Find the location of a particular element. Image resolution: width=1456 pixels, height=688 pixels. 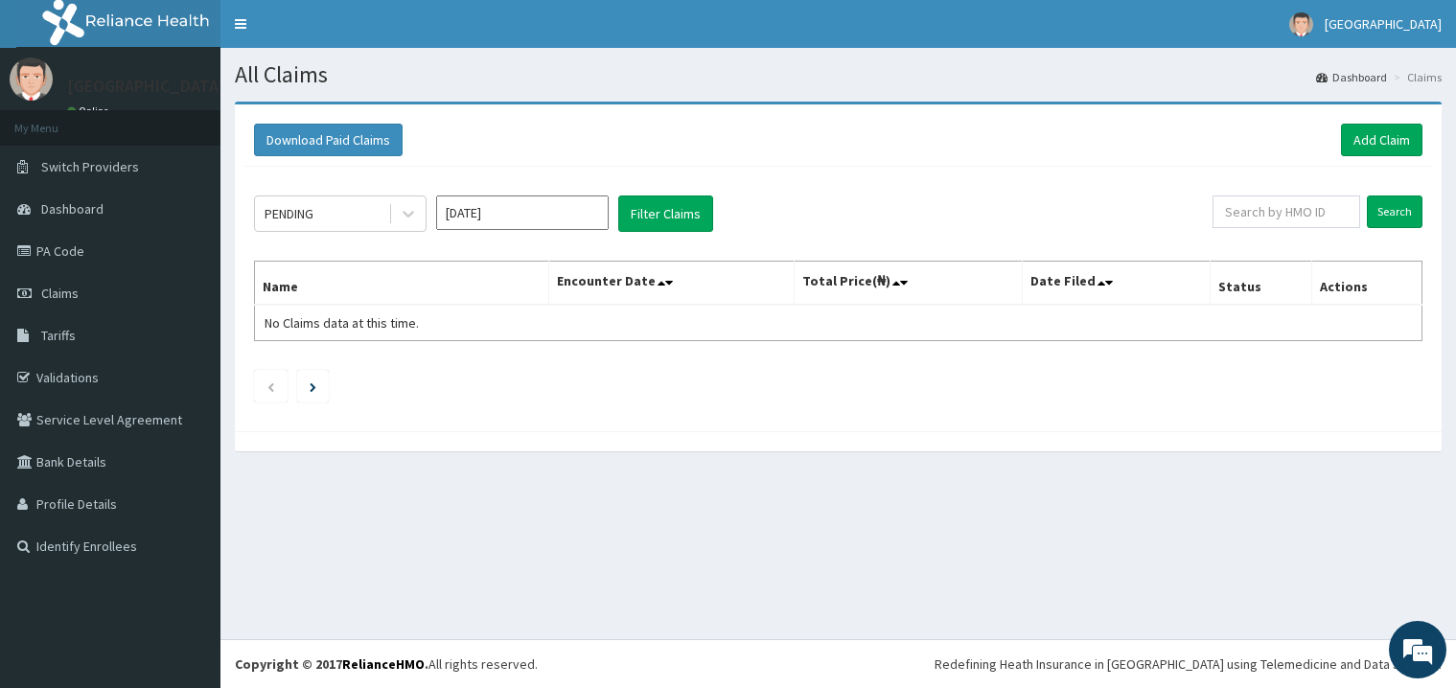

li: Claims is located at coordinates (1415, 77).